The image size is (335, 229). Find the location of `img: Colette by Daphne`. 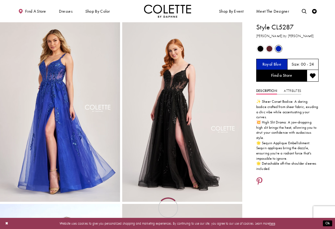

img: Colette by Daphne is located at coordinates (167, 11).